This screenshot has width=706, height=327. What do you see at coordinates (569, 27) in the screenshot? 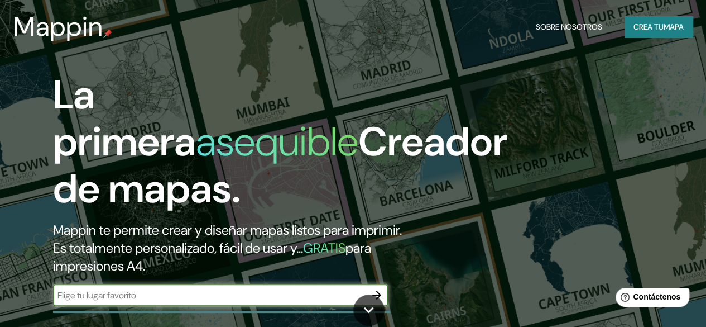
I see `font: Sobre nosotros` at bounding box center [569, 27].